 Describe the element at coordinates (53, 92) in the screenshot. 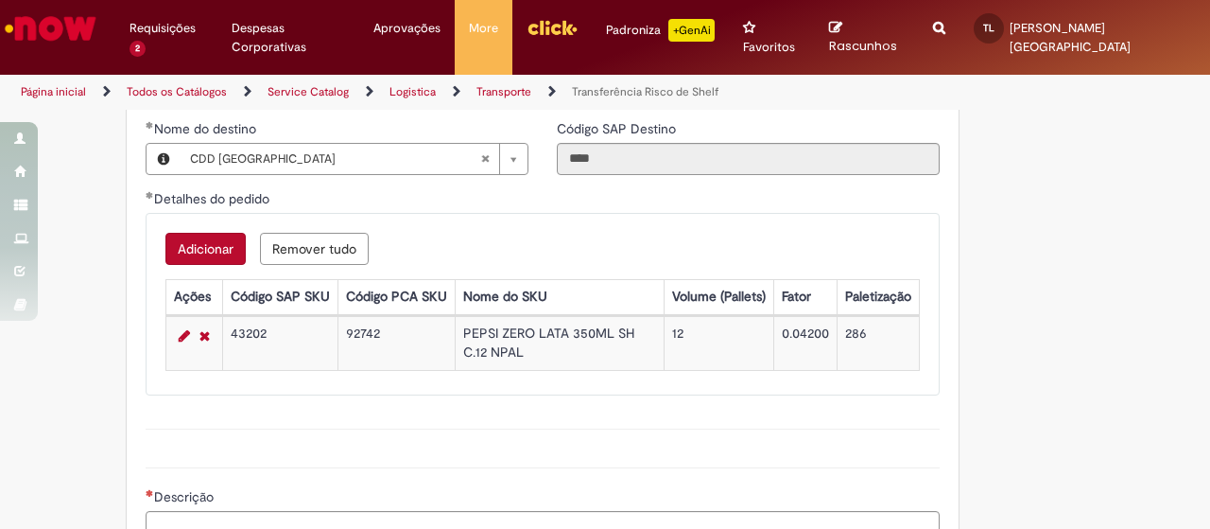

I see `a: Página inicial` at that location.